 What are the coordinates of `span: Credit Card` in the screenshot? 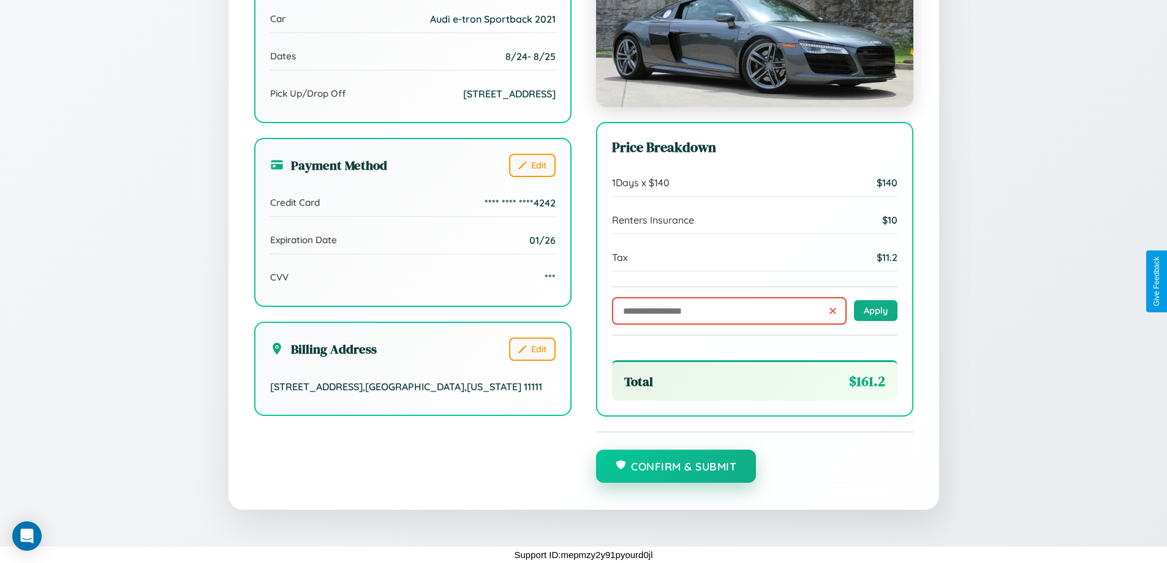 It's located at (295, 202).